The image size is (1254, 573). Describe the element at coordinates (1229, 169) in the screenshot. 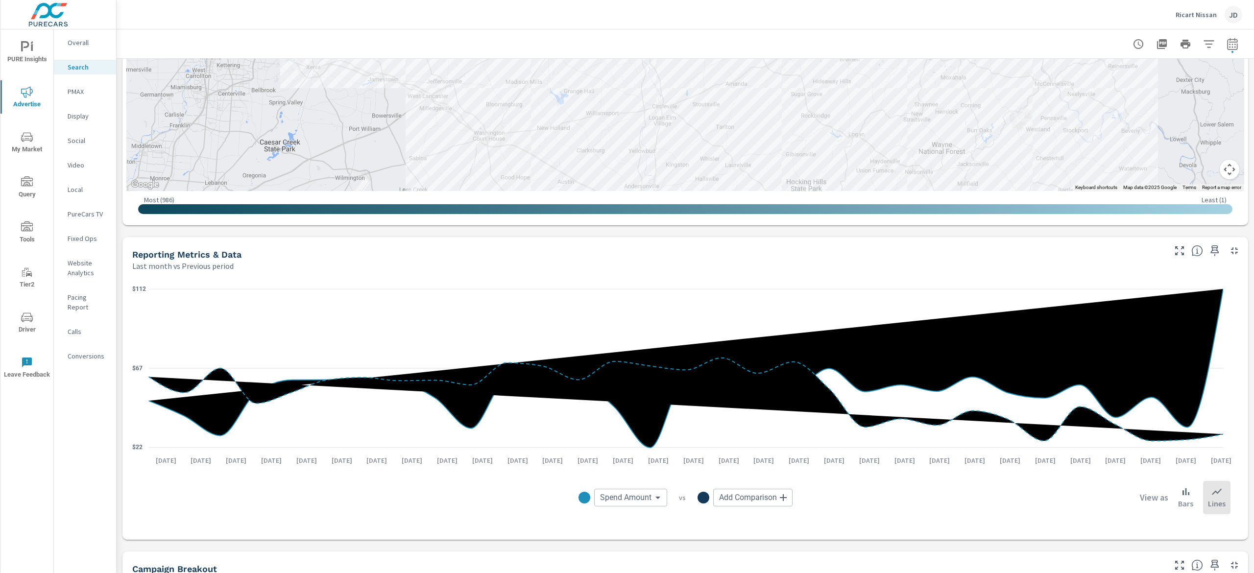

I see `button: Map camera controls` at that location.